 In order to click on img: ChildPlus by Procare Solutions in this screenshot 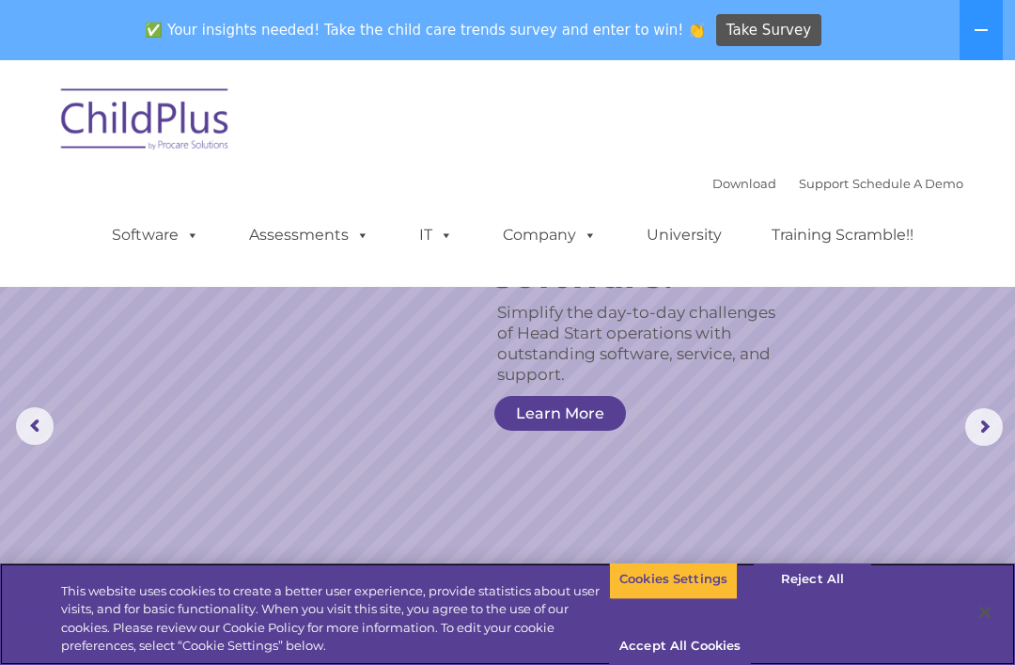, I will do `click(146, 122)`.